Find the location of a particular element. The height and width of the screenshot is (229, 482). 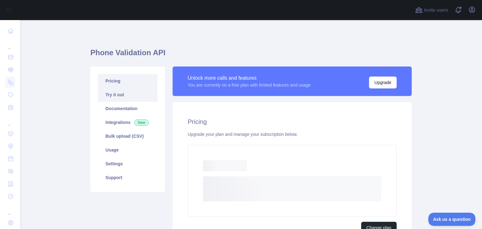

a: Try it out is located at coordinates (128, 95).